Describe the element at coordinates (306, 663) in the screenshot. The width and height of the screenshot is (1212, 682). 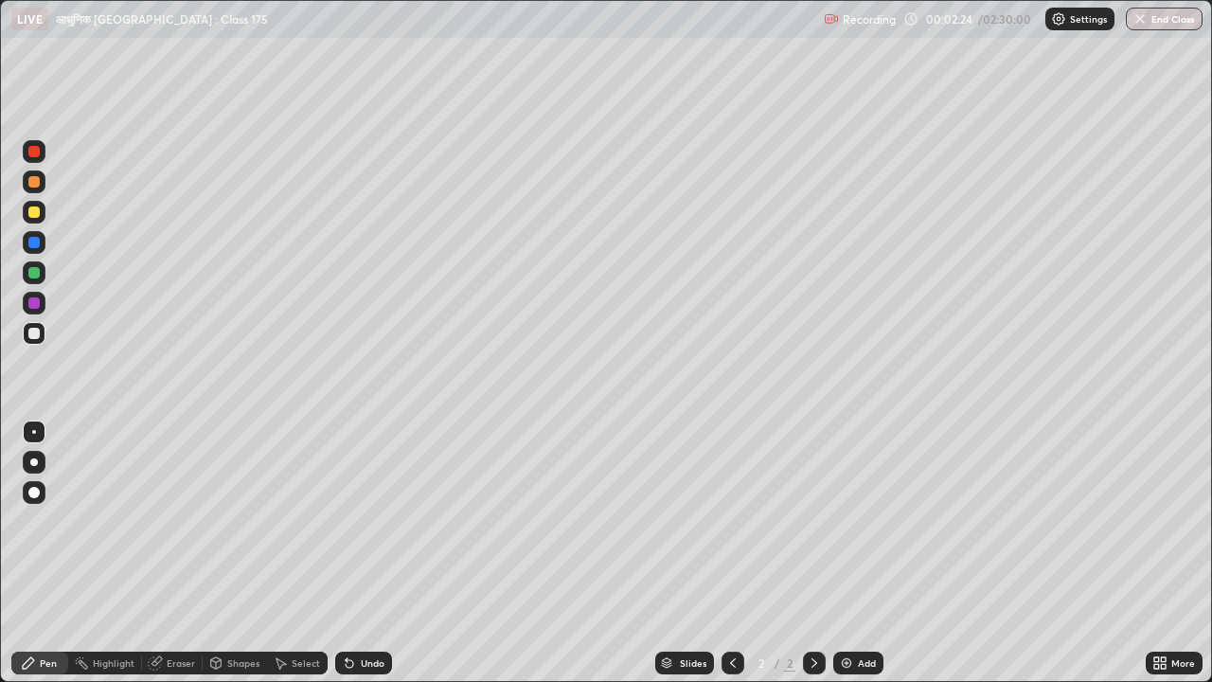
I see `div: Select` at that location.